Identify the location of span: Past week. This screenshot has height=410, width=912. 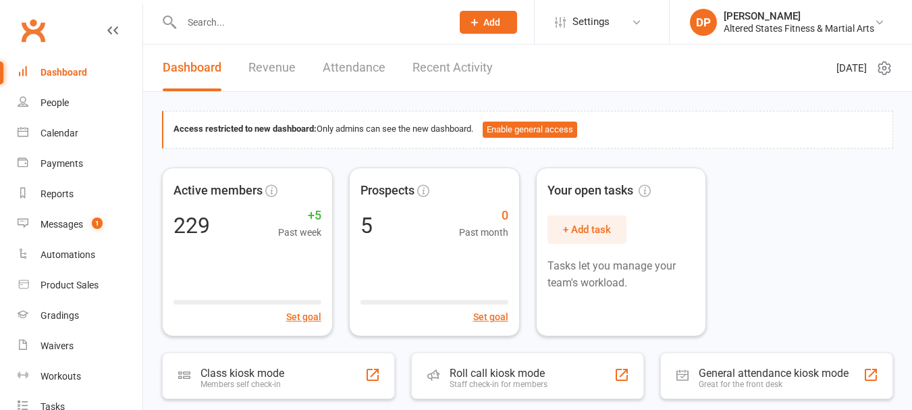
(300, 232).